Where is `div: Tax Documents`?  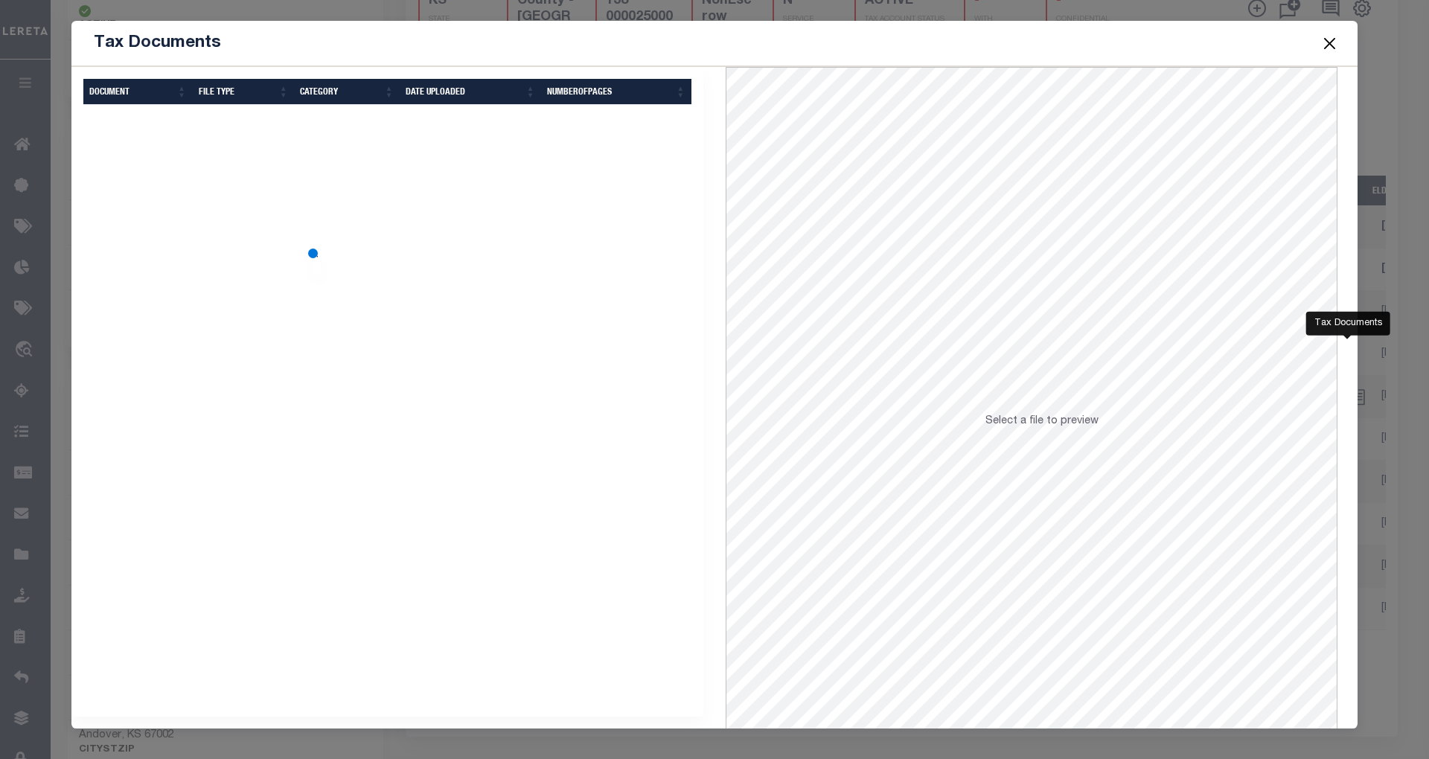
div: Tax Documents is located at coordinates (1348, 323).